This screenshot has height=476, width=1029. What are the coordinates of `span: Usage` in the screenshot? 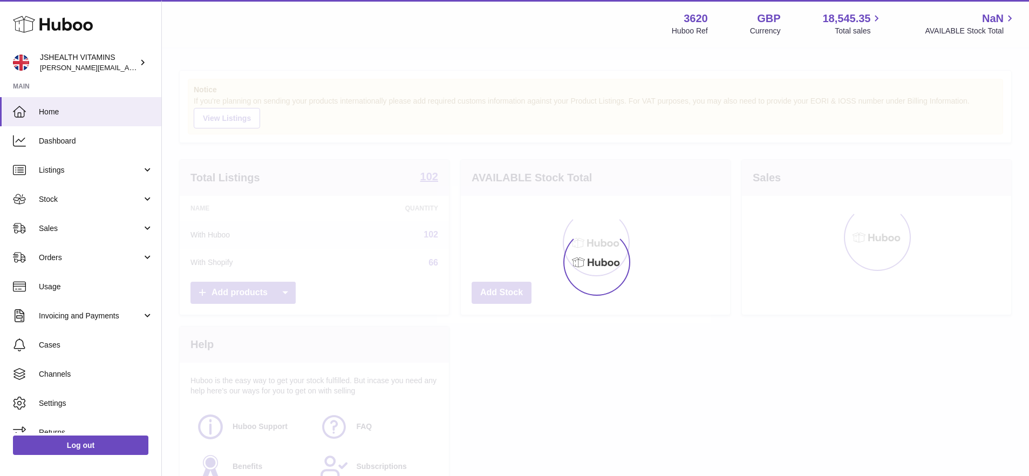 It's located at (96, 286).